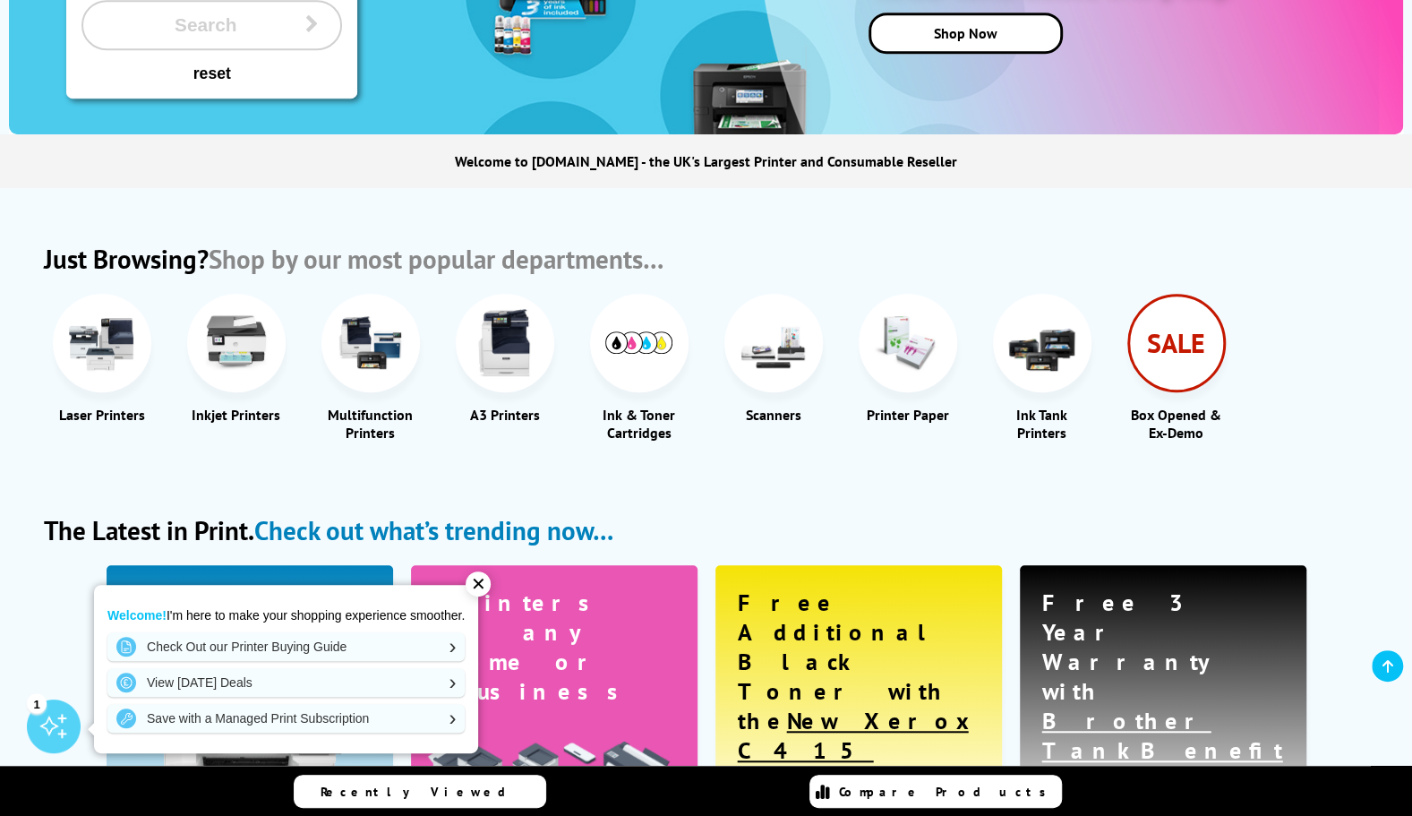 The height and width of the screenshot is (816, 1412). What do you see at coordinates (329, 530) in the screenshot?
I see `div: The Latest in Print.` at bounding box center [329, 530].